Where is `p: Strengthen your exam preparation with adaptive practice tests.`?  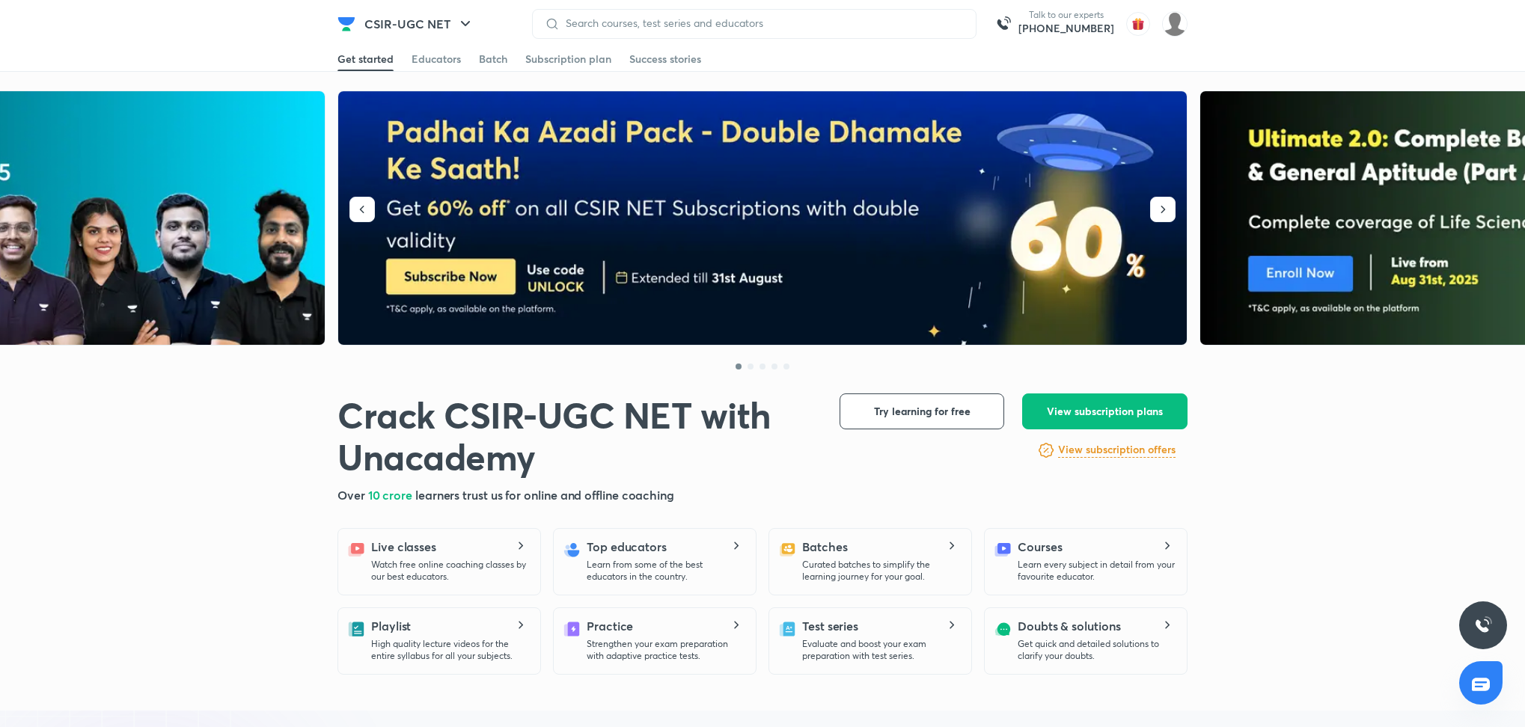 p: Strengthen your exam preparation with adaptive practice tests. is located at coordinates (665, 650).